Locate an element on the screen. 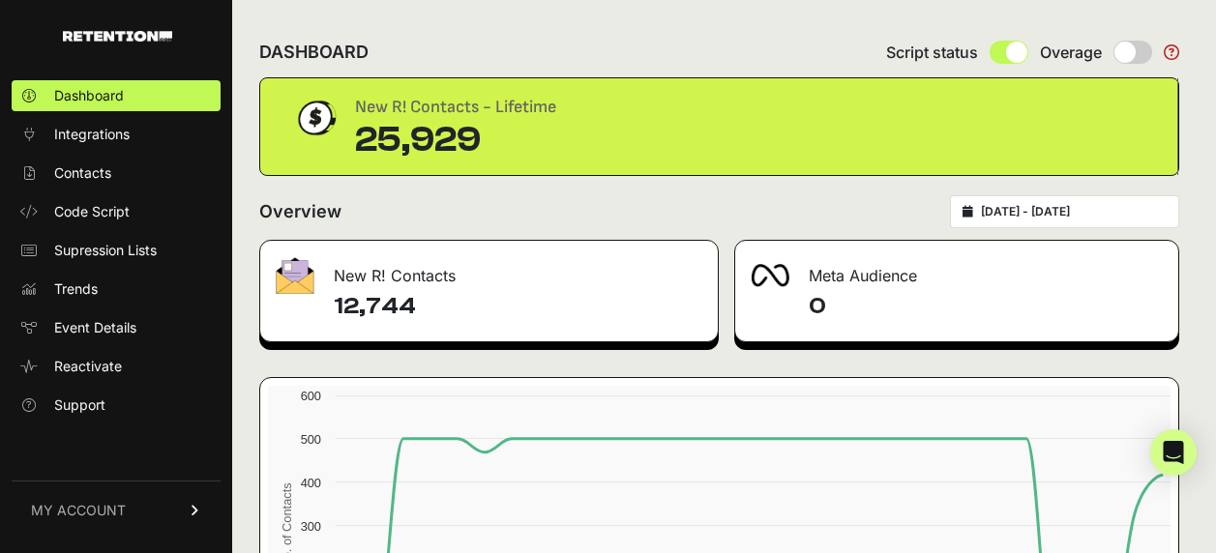 The width and height of the screenshot is (1216, 553). h2: DASHBOARD is located at coordinates (313, 52).